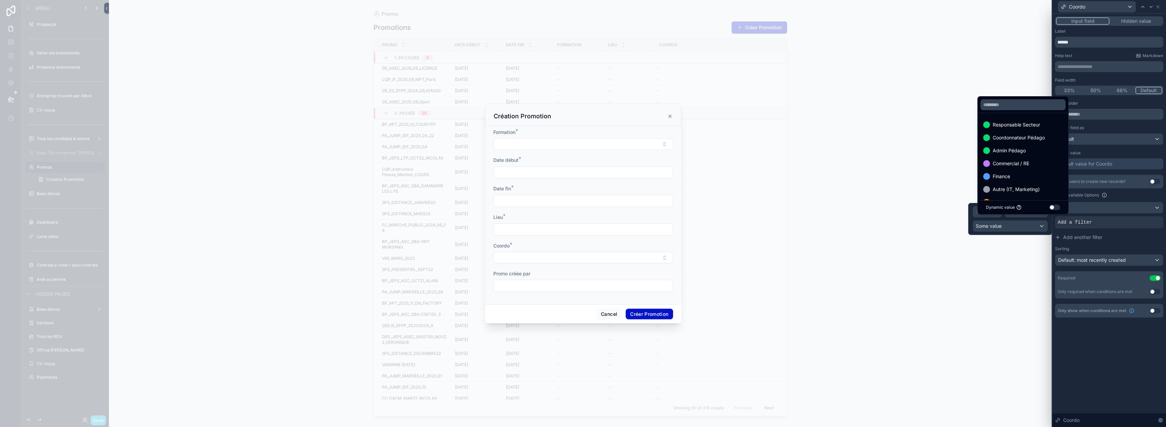  Describe the element at coordinates (1096, 7) in the screenshot. I see `button: Coordo` at that location.